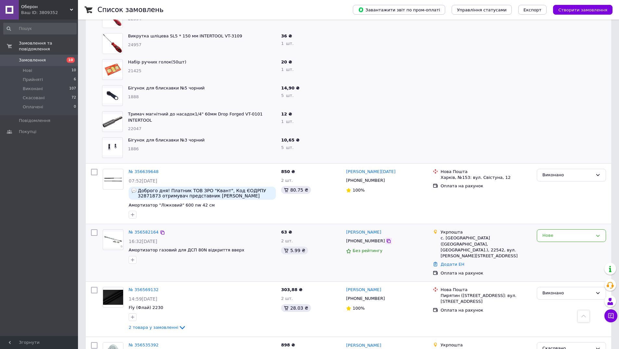  What do you see at coordinates (482, 10) in the screenshot?
I see `button: Управління статусами` at bounding box center [482, 10].